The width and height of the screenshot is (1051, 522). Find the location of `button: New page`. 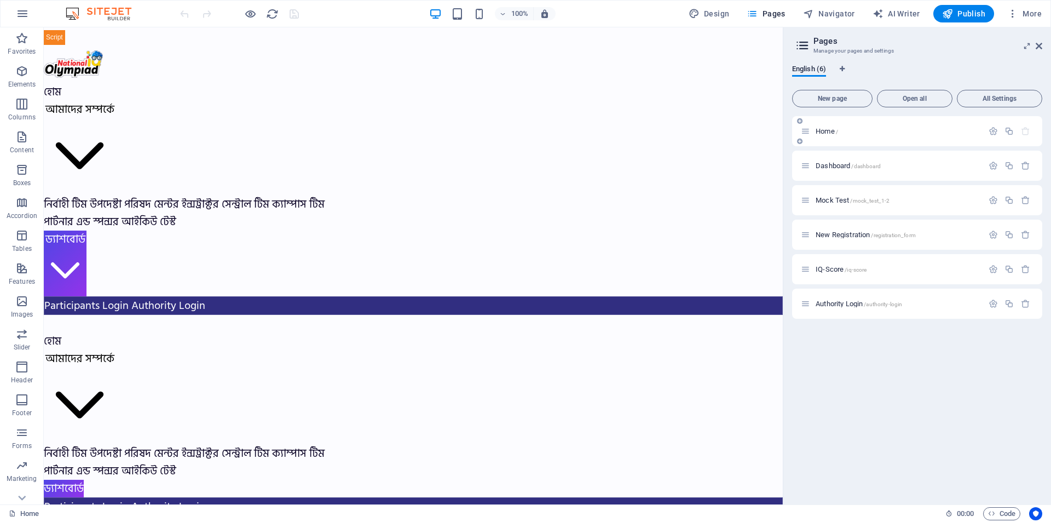

button: New page is located at coordinates (832, 99).